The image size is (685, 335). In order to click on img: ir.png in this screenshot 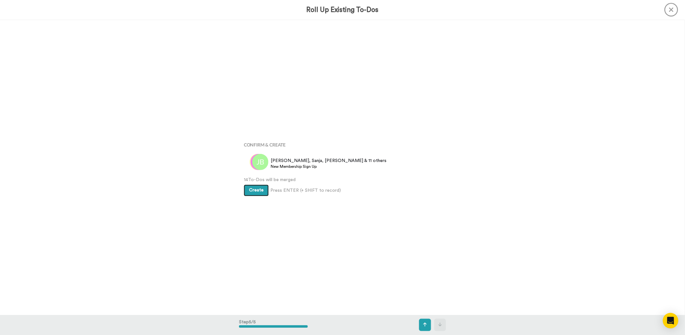, I will do `click(258, 162)`.